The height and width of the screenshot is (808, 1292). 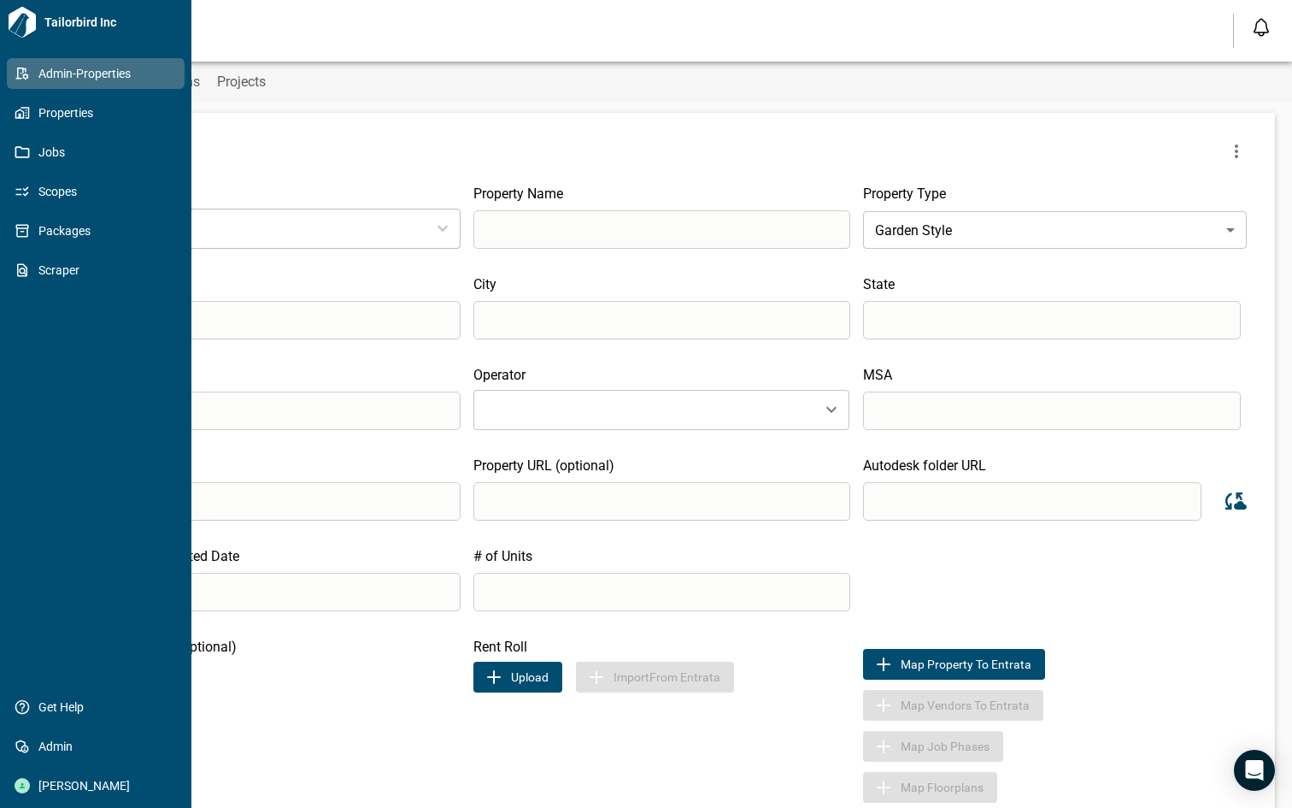 I want to click on a: Packages, so click(x=96, y=231).